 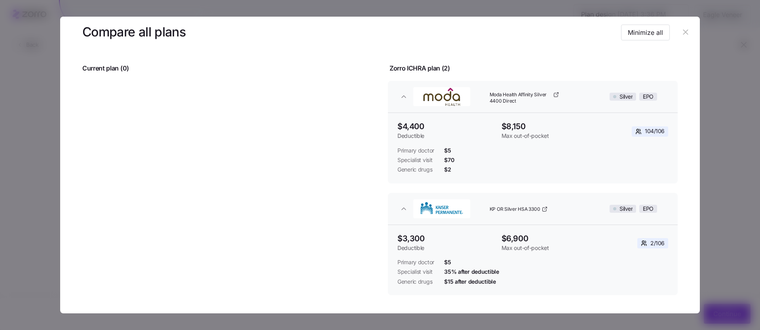 I want to click on span: $8,150, so click(x=544, y=126).